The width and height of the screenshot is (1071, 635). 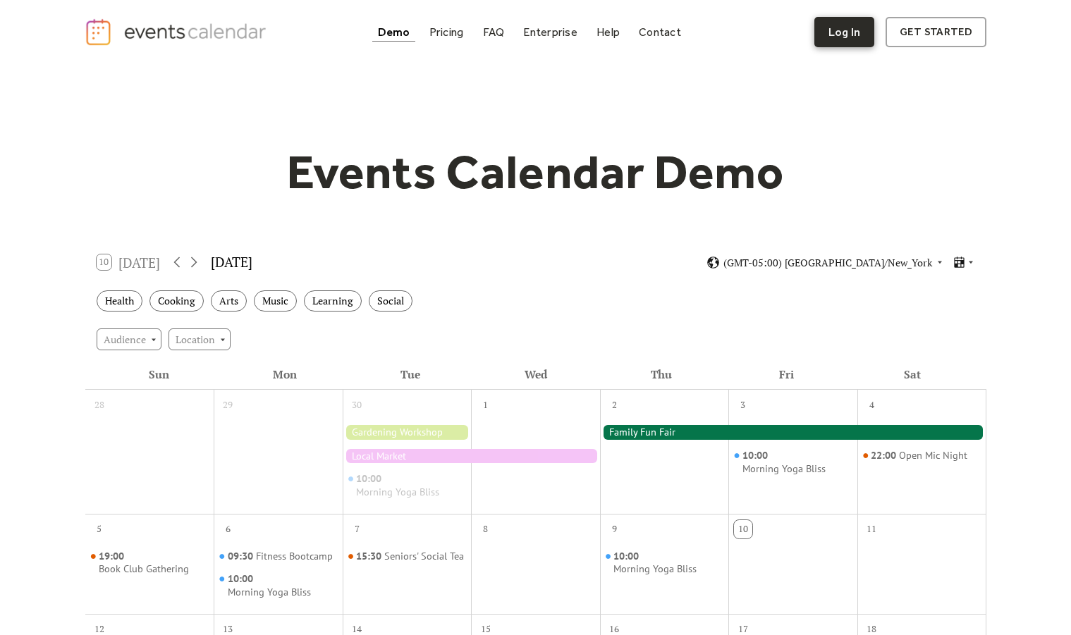 I want to click on div: Pricing, so click(x=446, y=32).